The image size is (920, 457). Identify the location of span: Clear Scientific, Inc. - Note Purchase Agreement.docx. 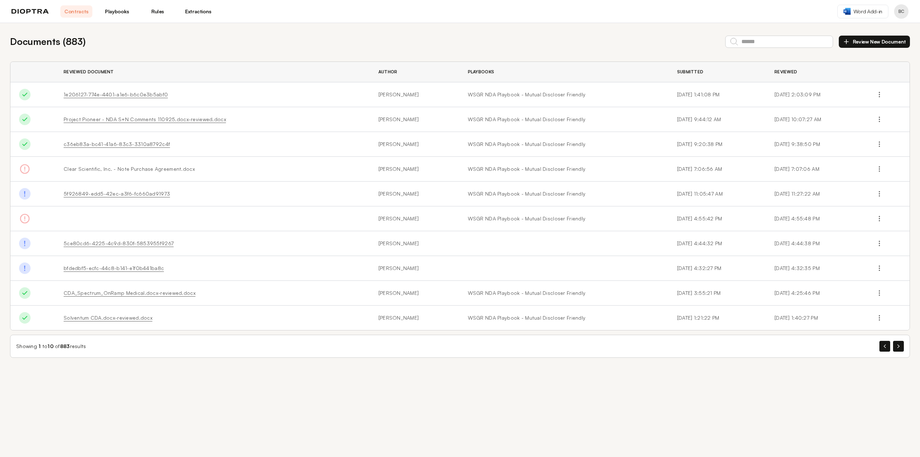
(129, 169).